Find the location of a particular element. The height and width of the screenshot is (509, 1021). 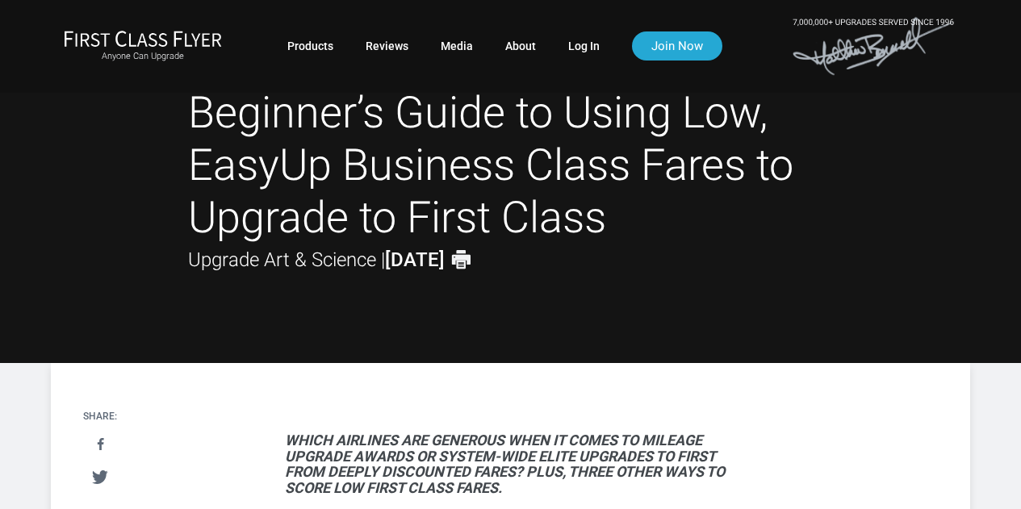

small: Anyone Can Upgrade is located at coordinates (143, 57).